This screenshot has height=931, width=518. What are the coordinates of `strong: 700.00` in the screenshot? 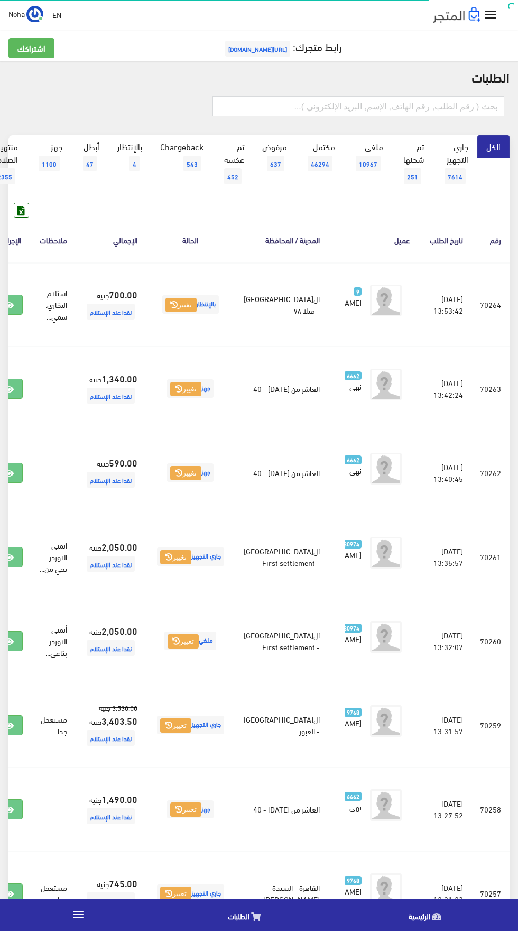 It's located at (123, 294).